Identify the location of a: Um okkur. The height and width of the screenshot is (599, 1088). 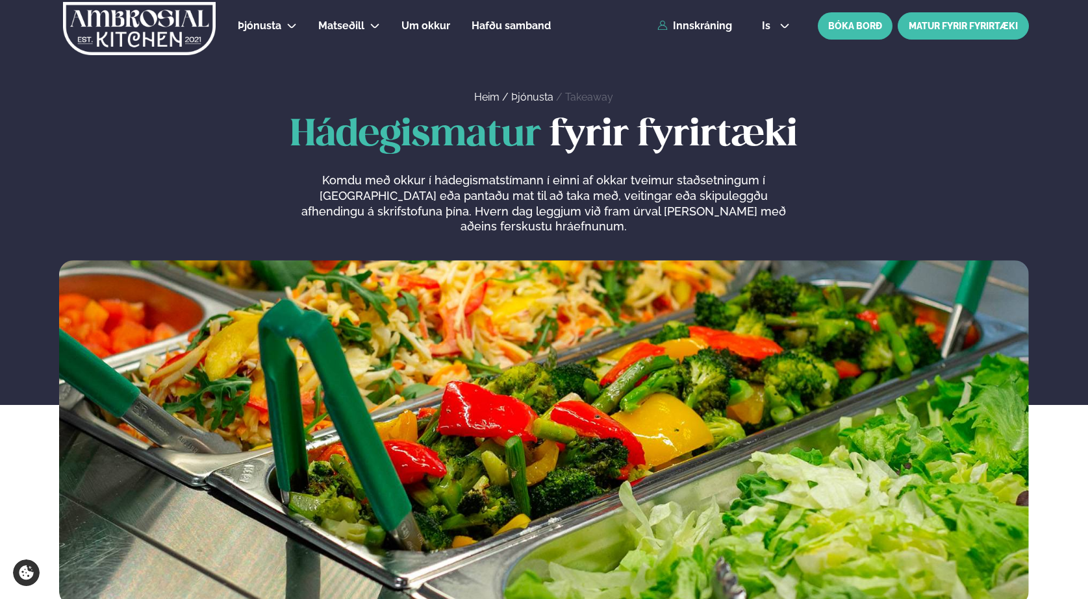
(425, 26).